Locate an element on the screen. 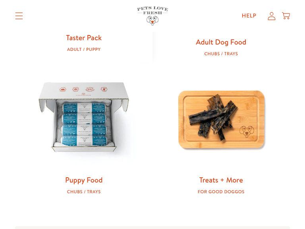  a: Taster Pack is located at coordinates (84, 37).